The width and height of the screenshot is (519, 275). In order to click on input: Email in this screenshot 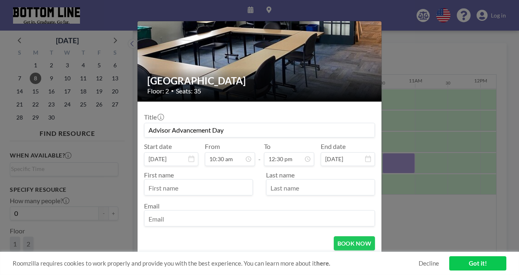, I will do `click(260, 219)`.